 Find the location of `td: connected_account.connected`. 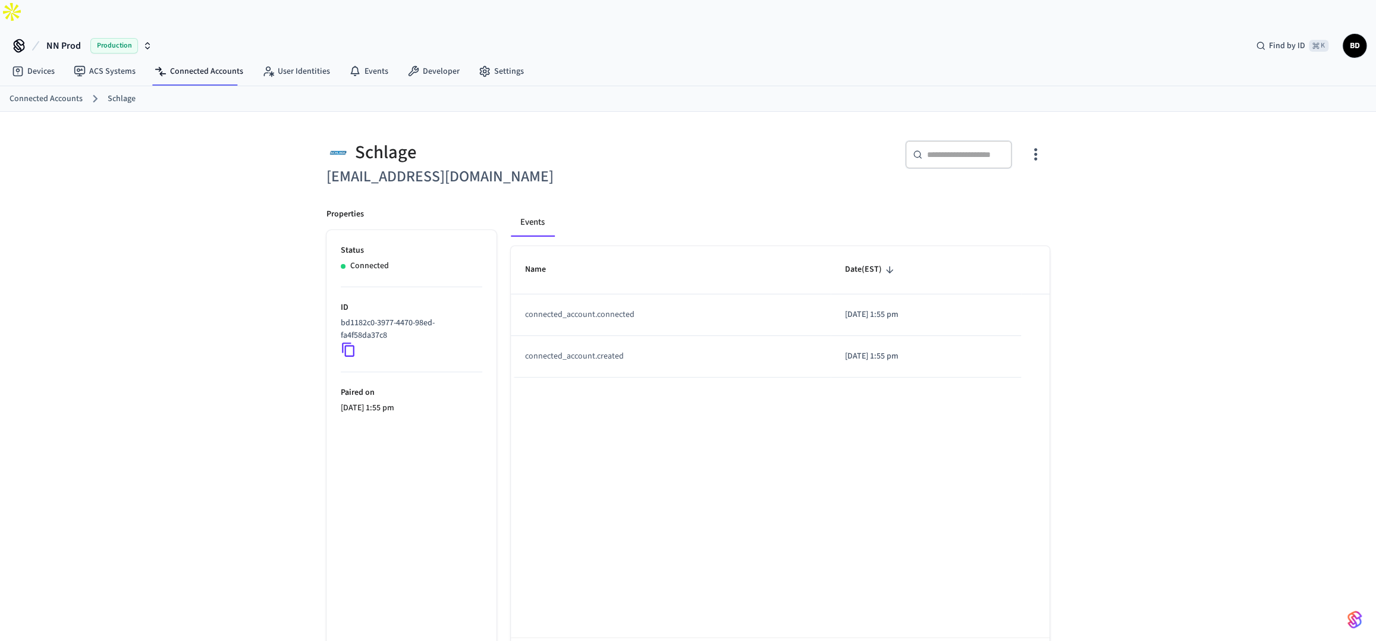

td: connected_account.connected is located at coordinates (671, 315).